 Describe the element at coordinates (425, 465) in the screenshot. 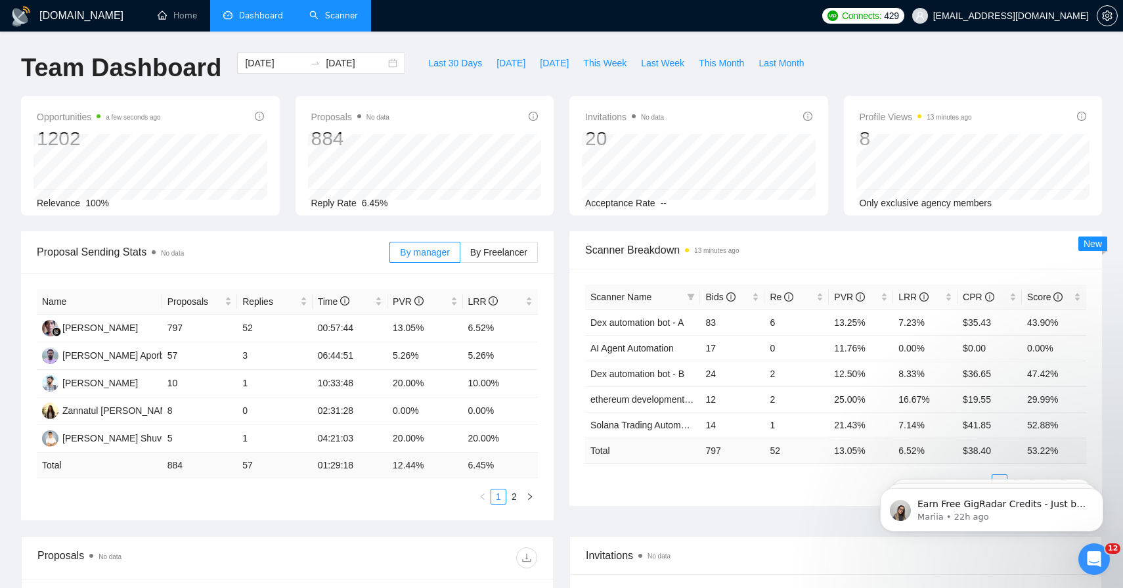

I see `td: 12.44 %` at that location.